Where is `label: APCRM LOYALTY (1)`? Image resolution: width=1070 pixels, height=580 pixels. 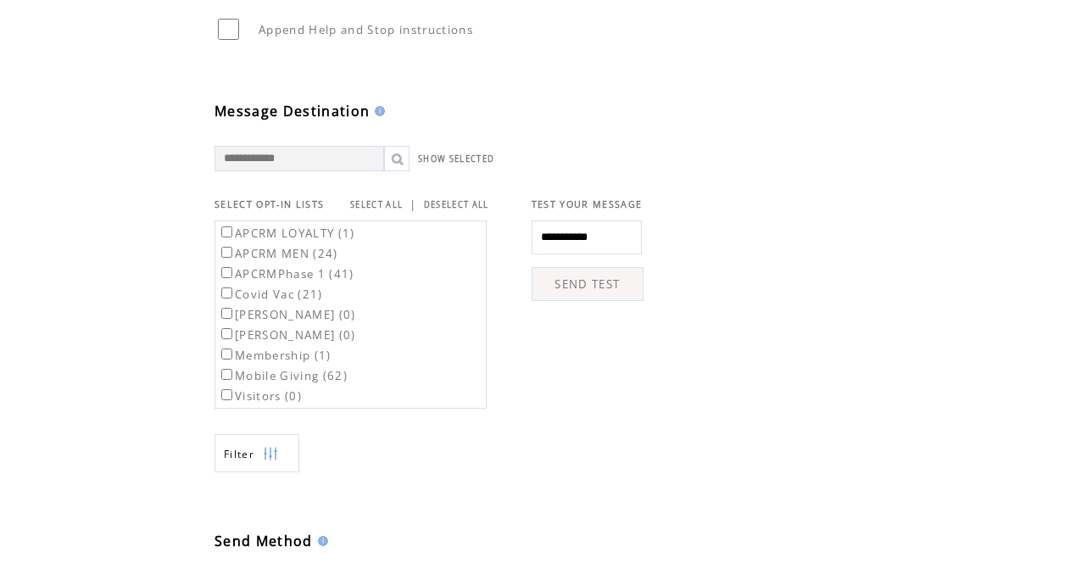
label: APCRM LOYALTY (1) is located at coordinates (287, 233).